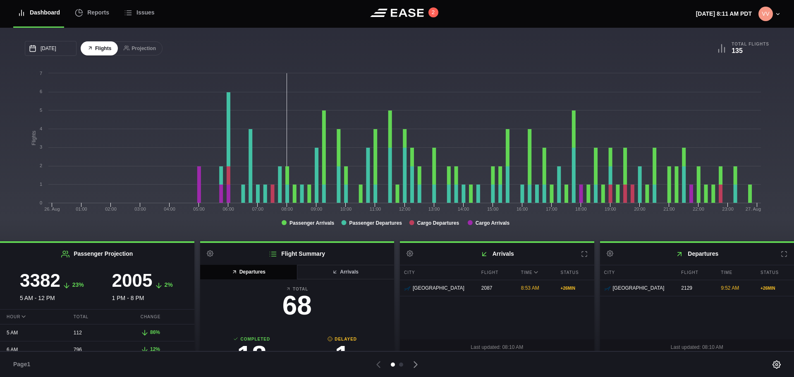  Describe the element at coordinates (312, 223) in the screenshot. I see `tspan: Passenger Arrivals` at that location.